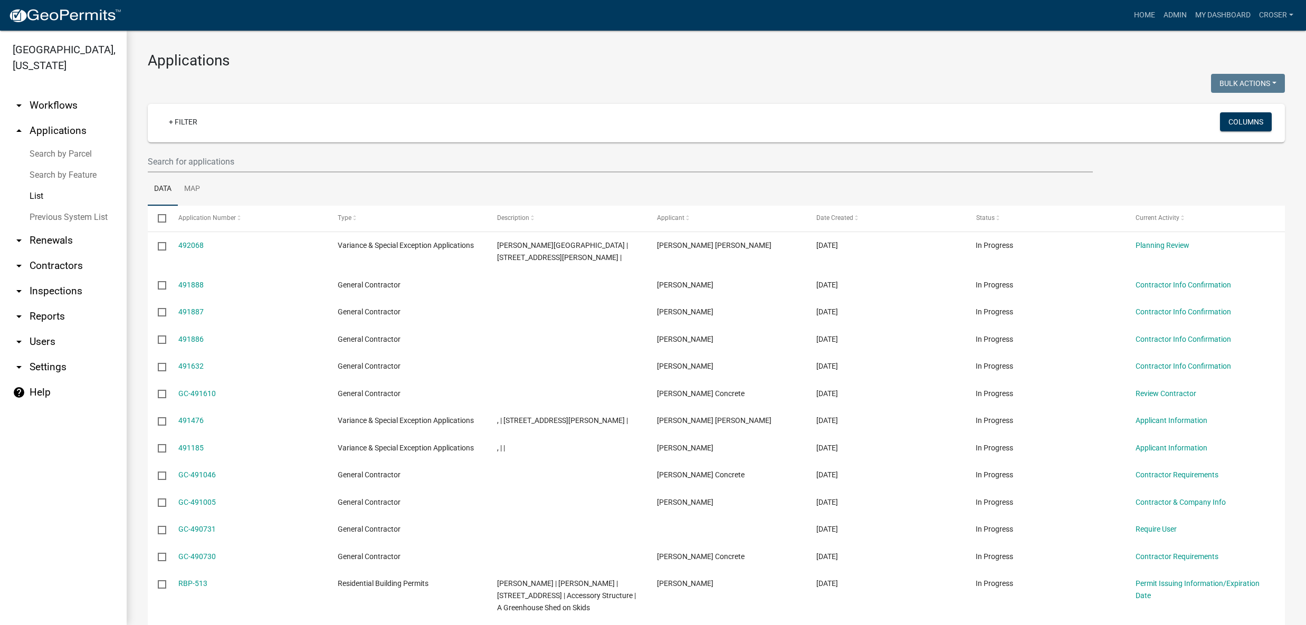 The height and width of the screenshot is (625, 1306). What do you see at coordinates (1197, 589) in the screenshot?
I see `a: Permit Issuing Information/Expiration Date` at bounding box center [1197, 589].